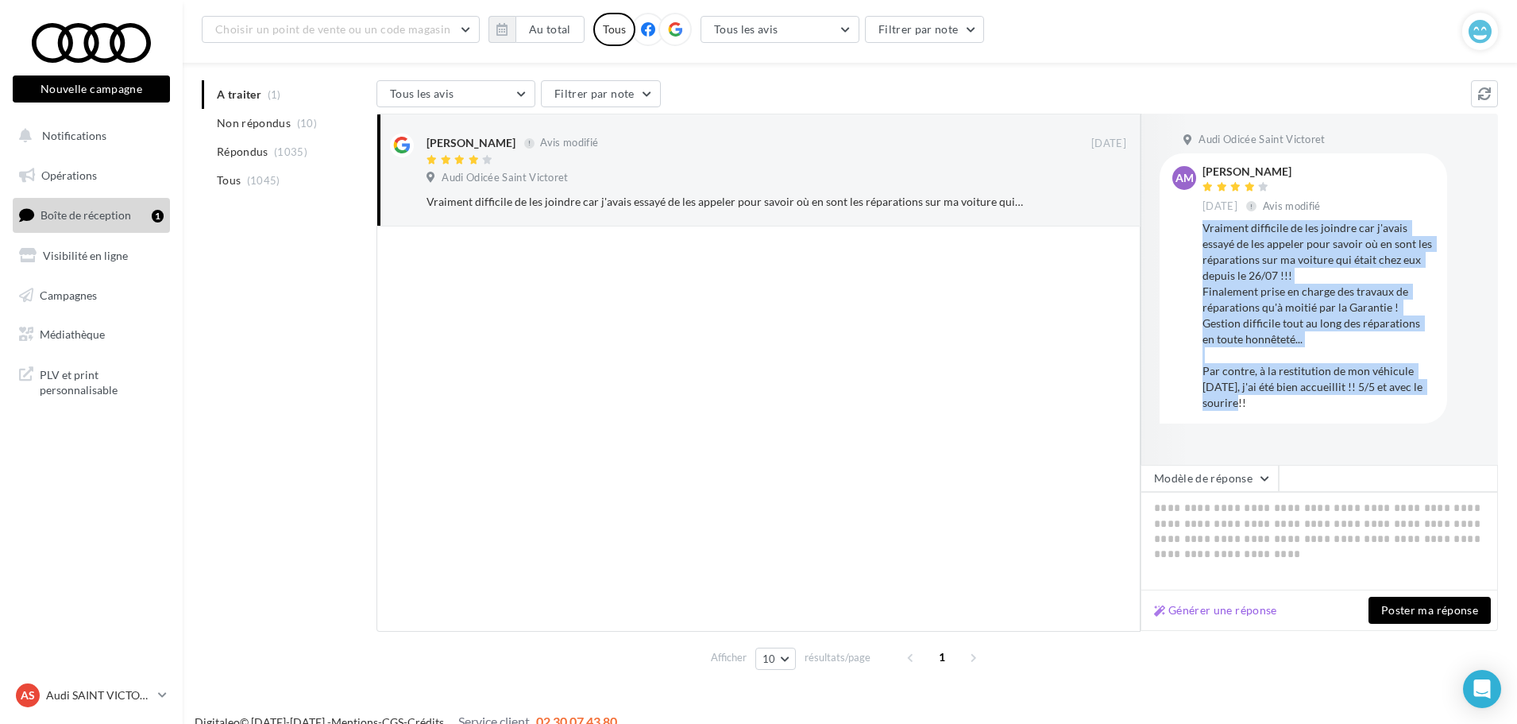 This screenshot has height=724, width=1517. What do you see at coordinates (229, 180) in the screenshot?
I see `span: Tous` at bounding box center [229, 180].